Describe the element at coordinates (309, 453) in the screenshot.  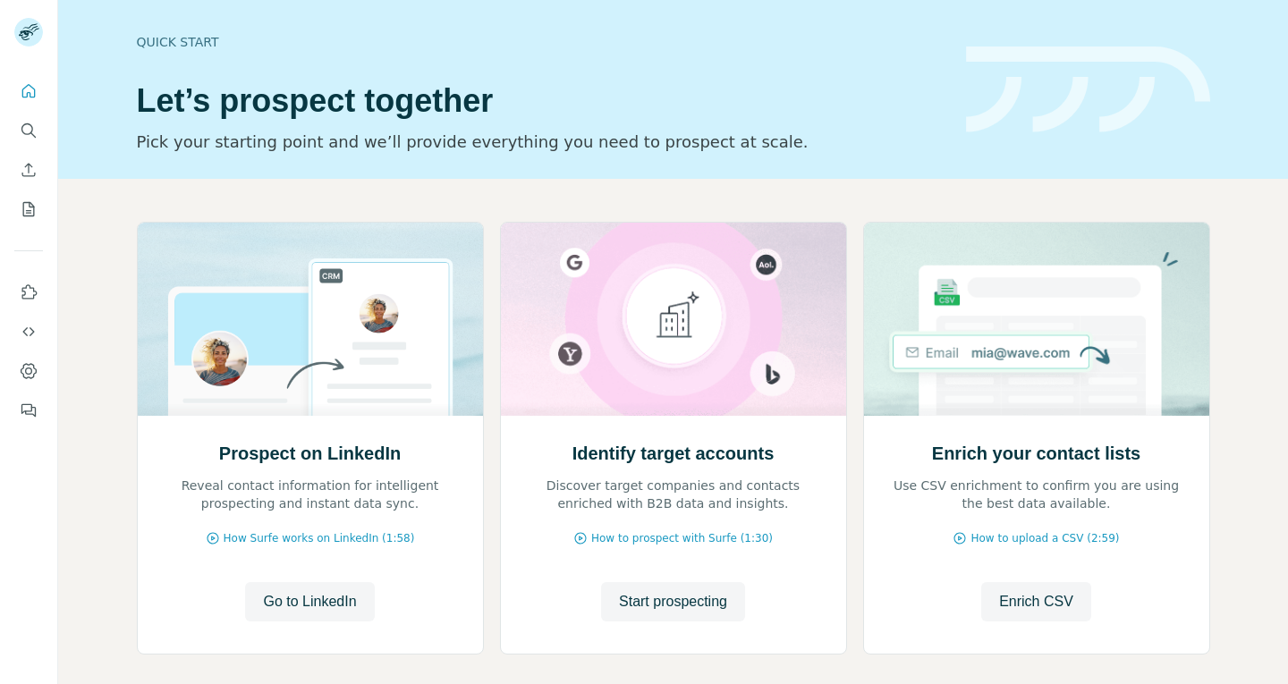
I see `h2: Prospect on LinkedIn` at that location.